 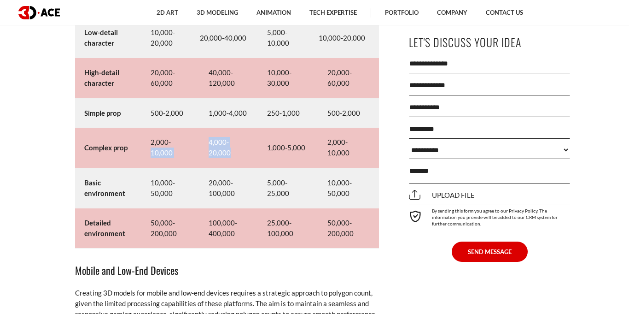 What do you see at coordinates (102, 77) in the screenshot?
I see `strong: High-detail character` at bounding box center [102, 77].